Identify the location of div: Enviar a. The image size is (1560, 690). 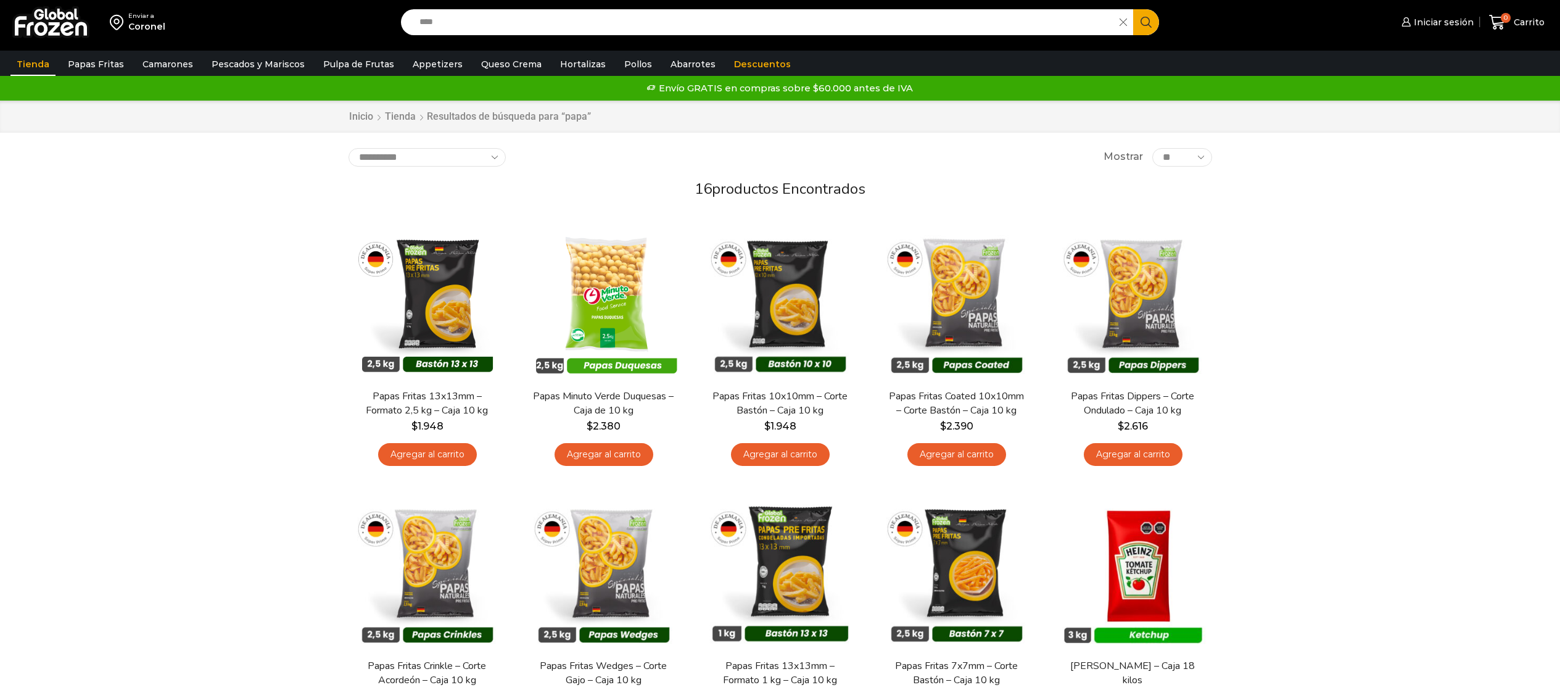
(147, 16).